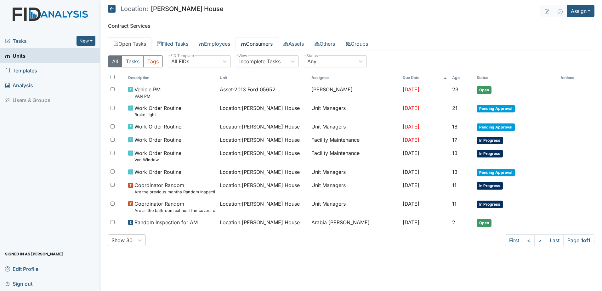 This screenshot has height=291, width=602. What do you see at coordinates (19, 85) in the screenshot?
I see `span: Analysis` at bounding box center [19, 85].